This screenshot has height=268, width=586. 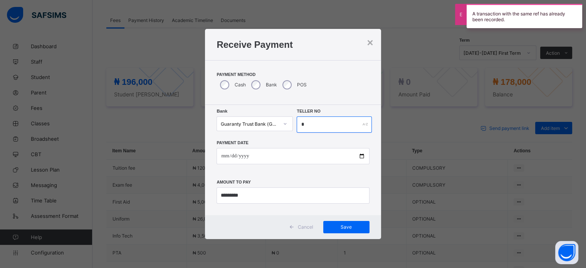 What do you see at coordinates (567, 252) in the screenshot?
I see `button: Open asap` at bounding box center [567, 252].